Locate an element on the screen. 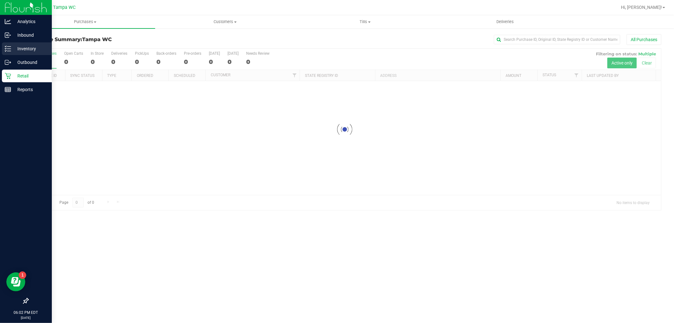 The width and height of the screenshot is (674, 323). span: Tills is located at coordinates (365, 22).